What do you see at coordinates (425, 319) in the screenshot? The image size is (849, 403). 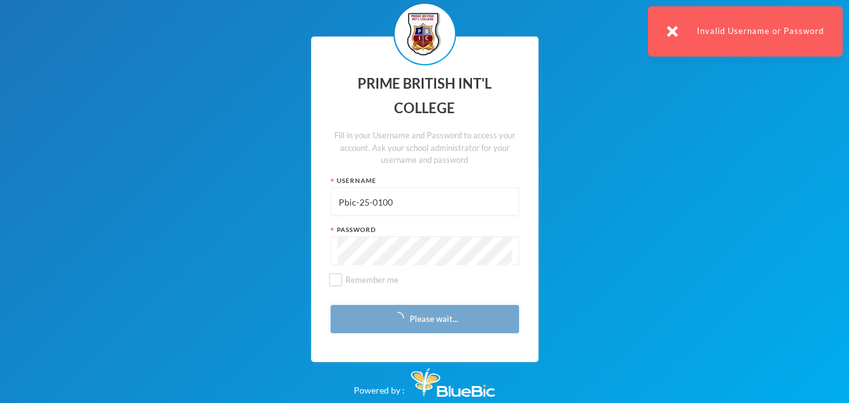 I see `button: Please wait...` at bounding box center [425, 319].